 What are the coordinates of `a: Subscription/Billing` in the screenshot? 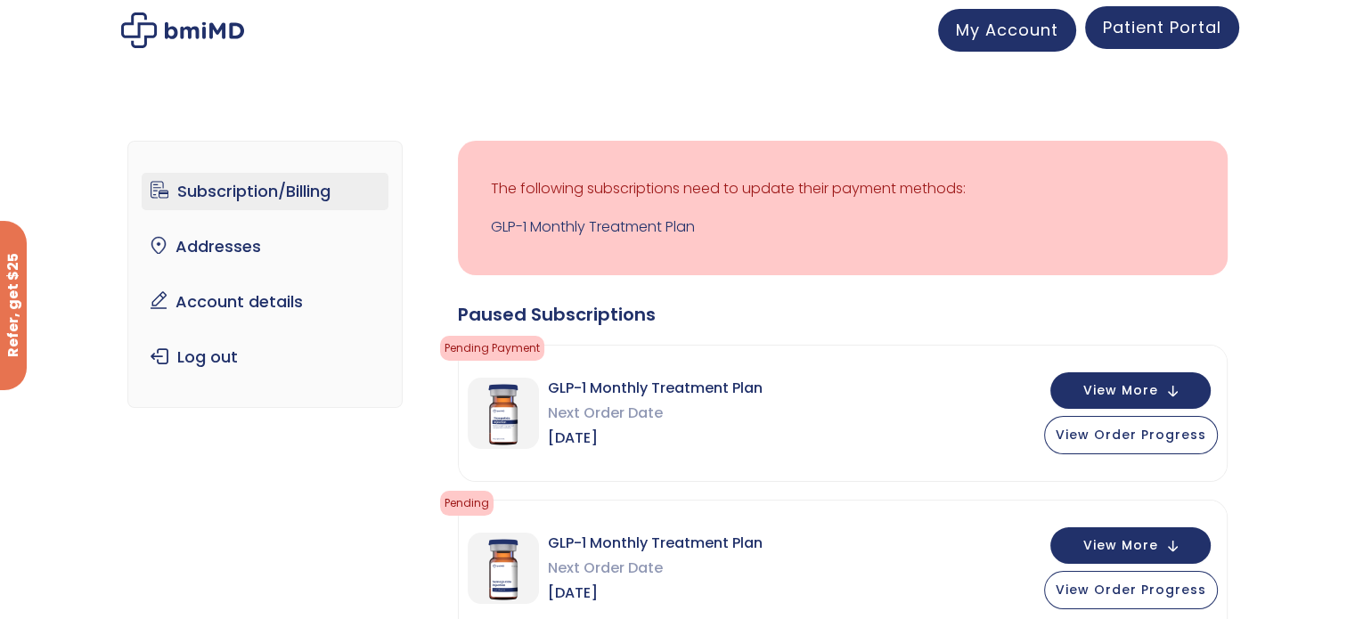 It's located at (265, 192).